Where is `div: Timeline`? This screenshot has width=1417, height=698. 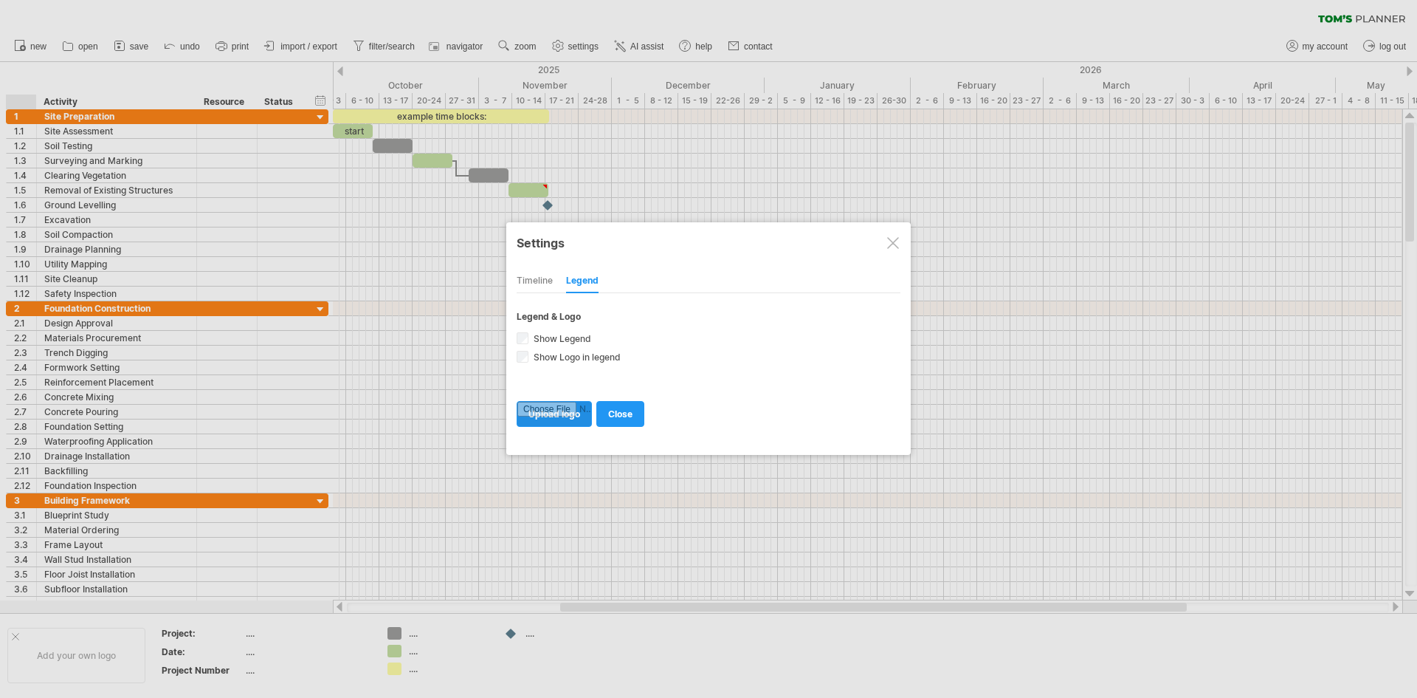
div: Timeline is located at coordinates (534, 281).